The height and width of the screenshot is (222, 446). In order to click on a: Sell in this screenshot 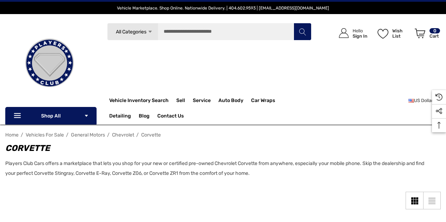, I will do `click(184, 100)`.